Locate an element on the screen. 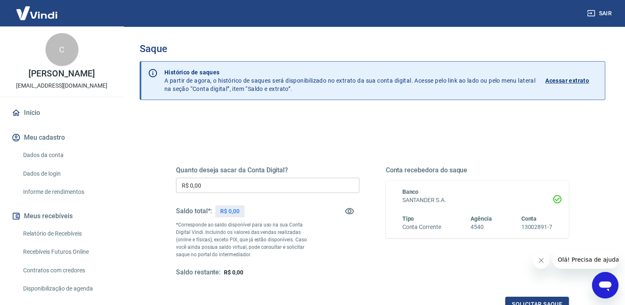 This screenshot has width=625, height=305. p: Acessar extrato is located at coordinates (568, 81).